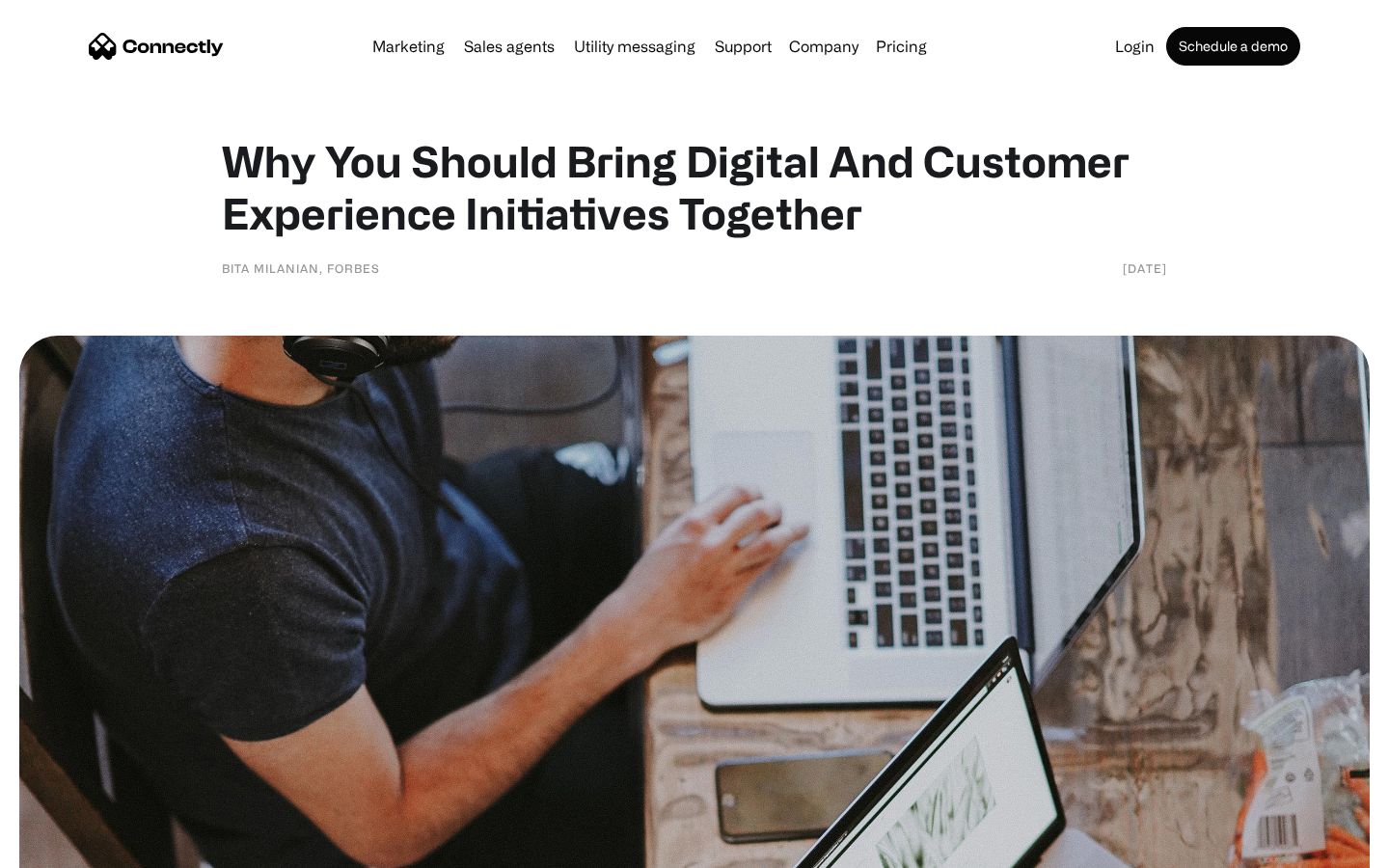  Describe the element at coordinates (157, 47) in the screenshot. I see `a: home` at that location.